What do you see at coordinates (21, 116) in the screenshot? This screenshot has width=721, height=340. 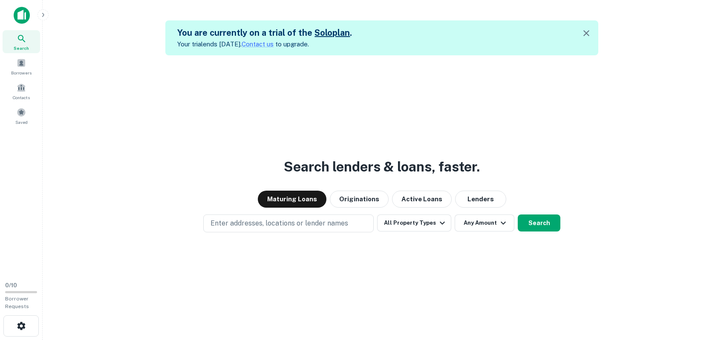 I see `div: Saved` at bounding box center [21, 116].